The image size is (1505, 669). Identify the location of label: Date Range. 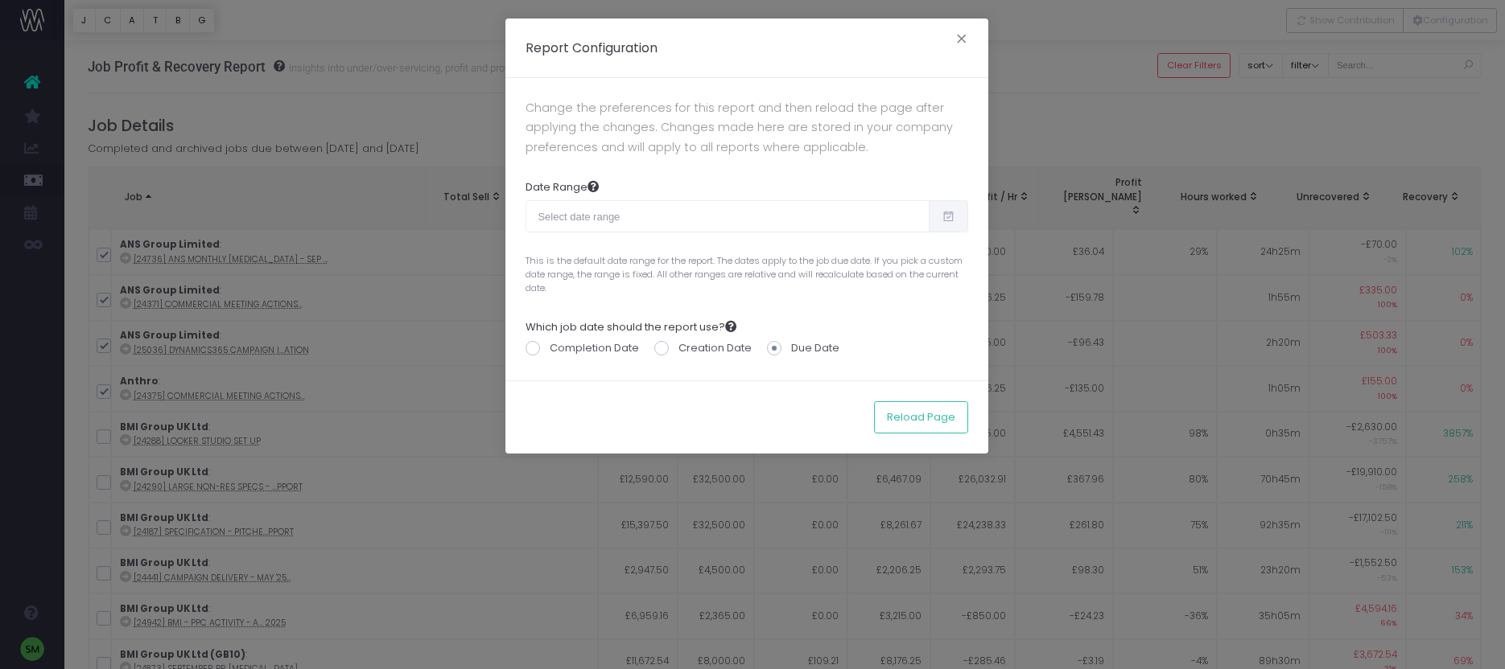
(562, 187).